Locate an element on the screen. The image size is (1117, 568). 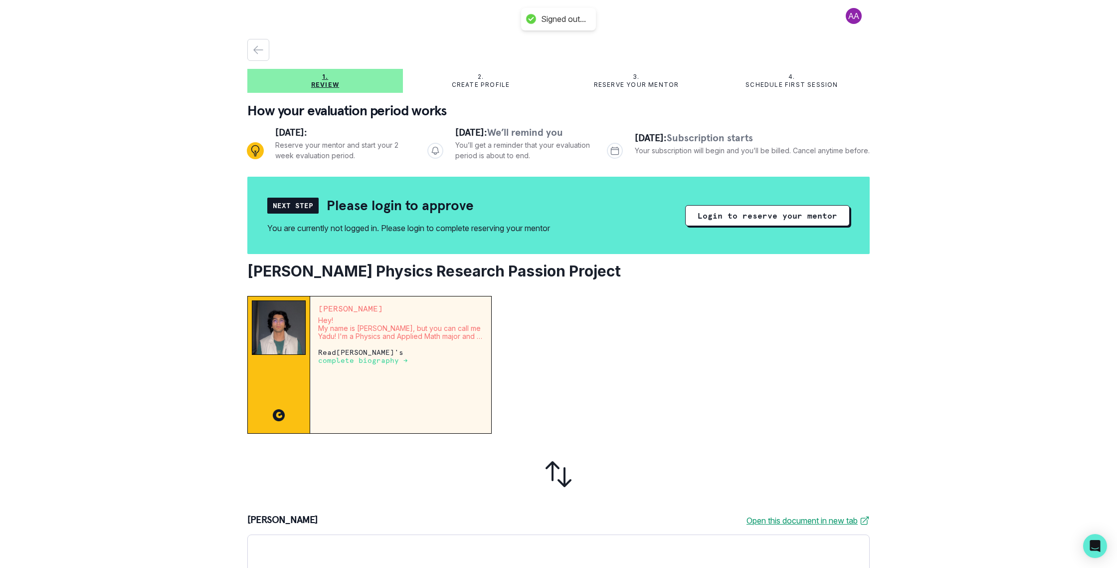
a: Open this document in new tab is located at coordinates (808, 520).